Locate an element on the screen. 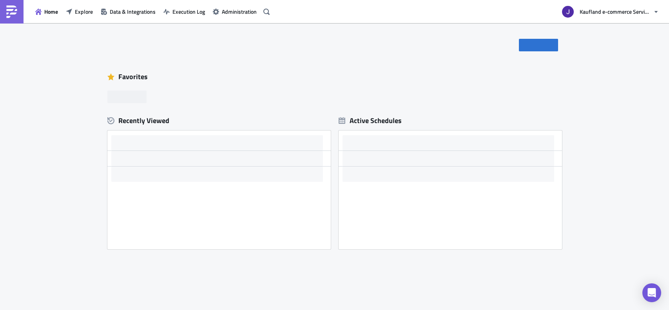  span: Explore is located at coordinates (84, 11).